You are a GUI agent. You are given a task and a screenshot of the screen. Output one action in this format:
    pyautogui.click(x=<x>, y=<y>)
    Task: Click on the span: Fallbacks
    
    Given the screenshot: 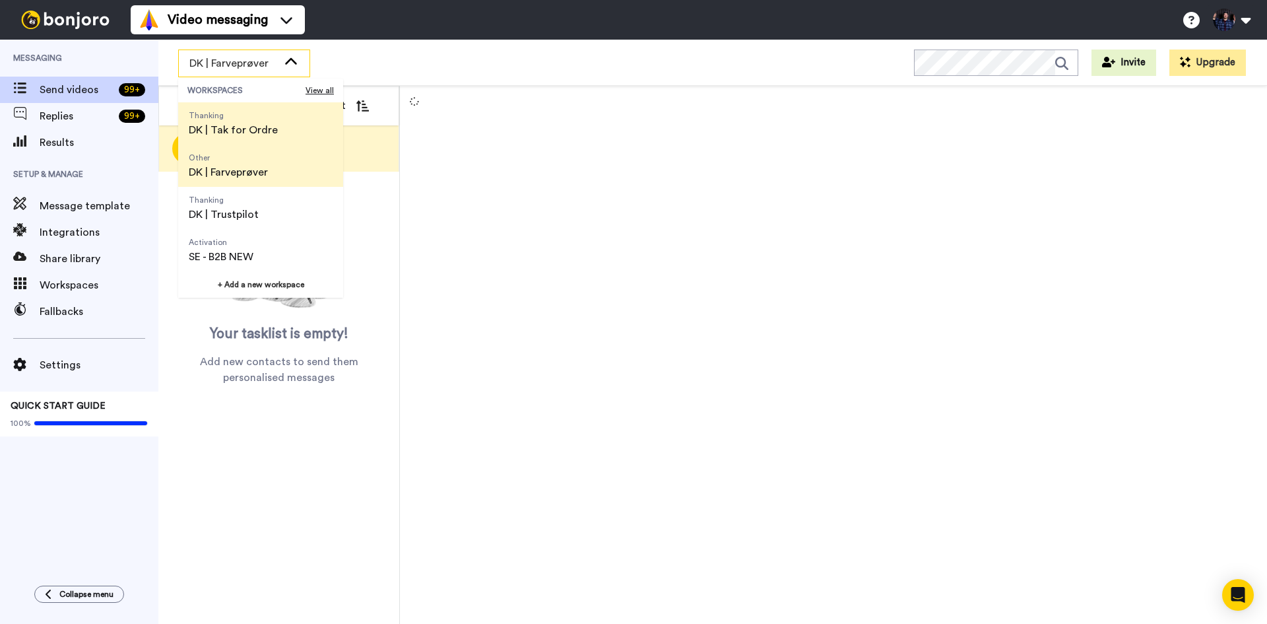 What is the action you would take?
    pyautogui.click(x=99, y=311)
    